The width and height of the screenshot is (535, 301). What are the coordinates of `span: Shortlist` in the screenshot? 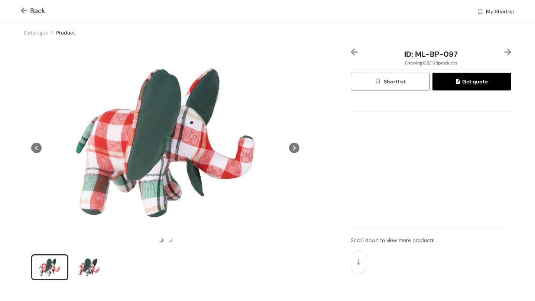 It's located at (389, 82).